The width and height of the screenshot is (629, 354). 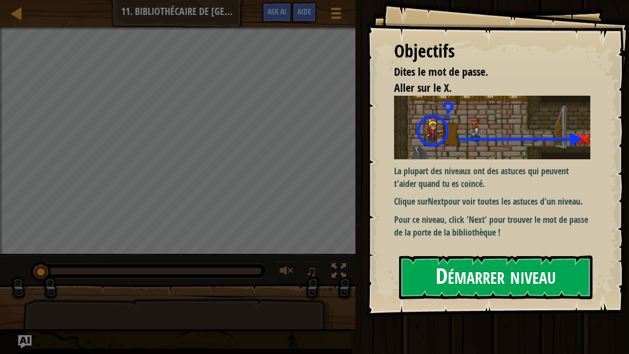 I want to click on strong: Next, so click(x=436, y=201).